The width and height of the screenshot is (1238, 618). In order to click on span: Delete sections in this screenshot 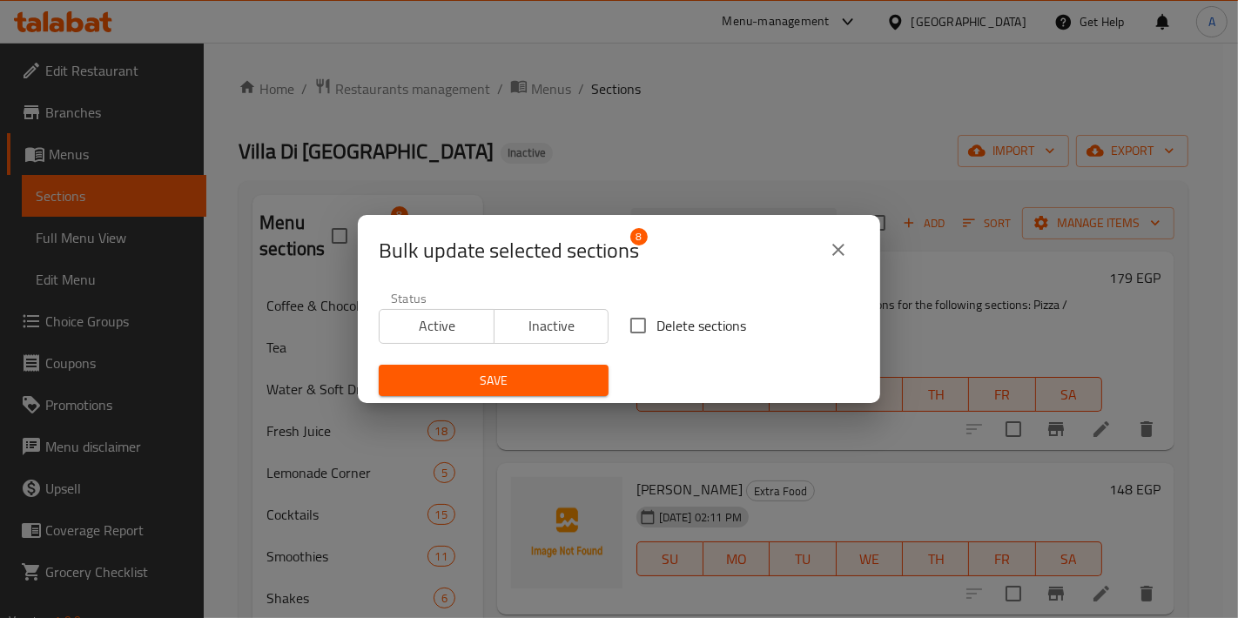, I will do `click(701, 326)`.